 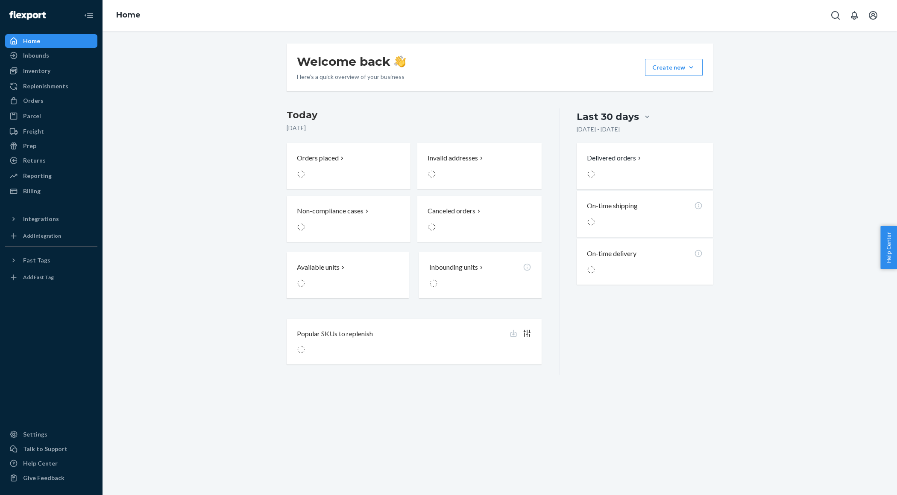 What do you see at coordinates (89, 15) in the screenshot?
I see `button: Close Navigation` at bounding box center [89, 15].